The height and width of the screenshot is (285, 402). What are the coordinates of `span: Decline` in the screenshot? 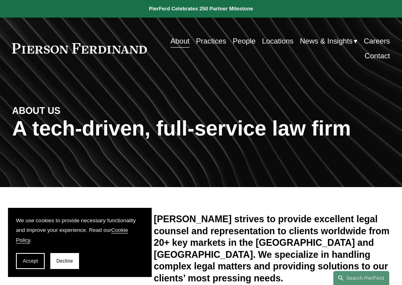 It's located at (65, 261).